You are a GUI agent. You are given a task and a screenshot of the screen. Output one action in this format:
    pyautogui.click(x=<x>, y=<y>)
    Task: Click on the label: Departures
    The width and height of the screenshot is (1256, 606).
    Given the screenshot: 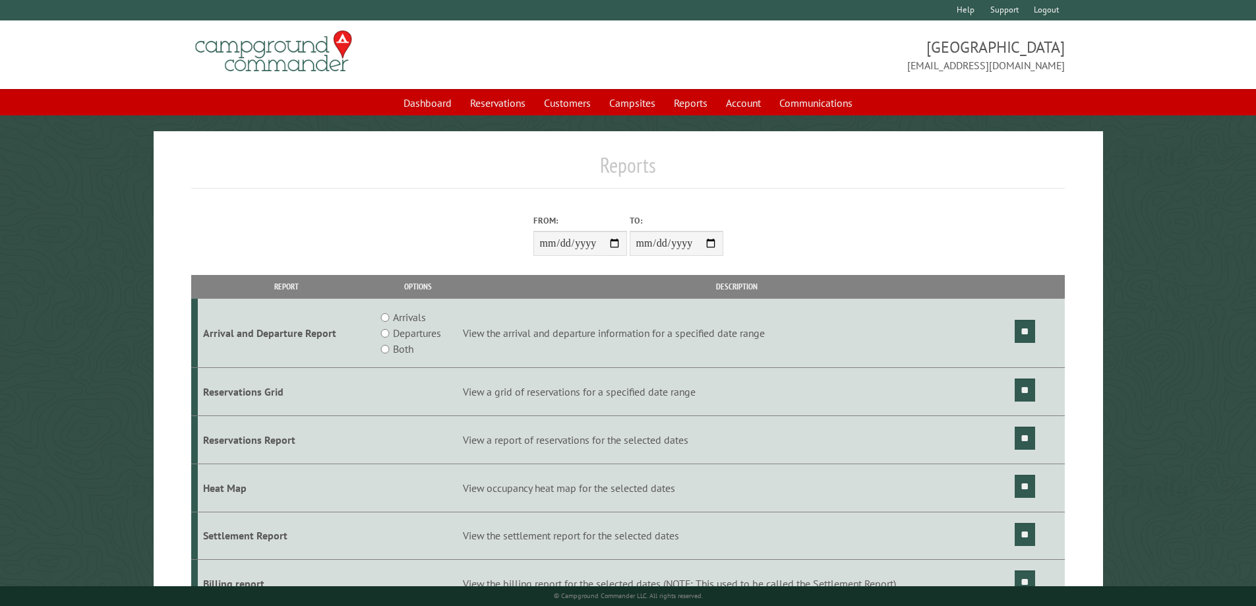 What is the action you would take?
    pyautogui.click(x=417, y=333)
    